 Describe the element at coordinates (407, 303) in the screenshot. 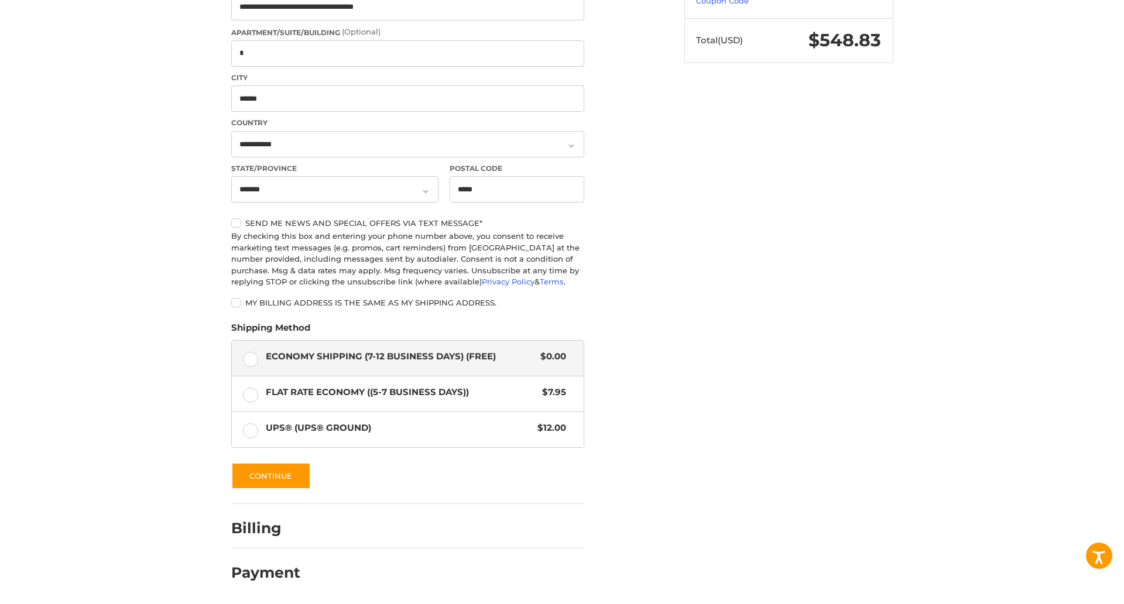

I see `label: My billing address is the same as my shipping address.` at that location.